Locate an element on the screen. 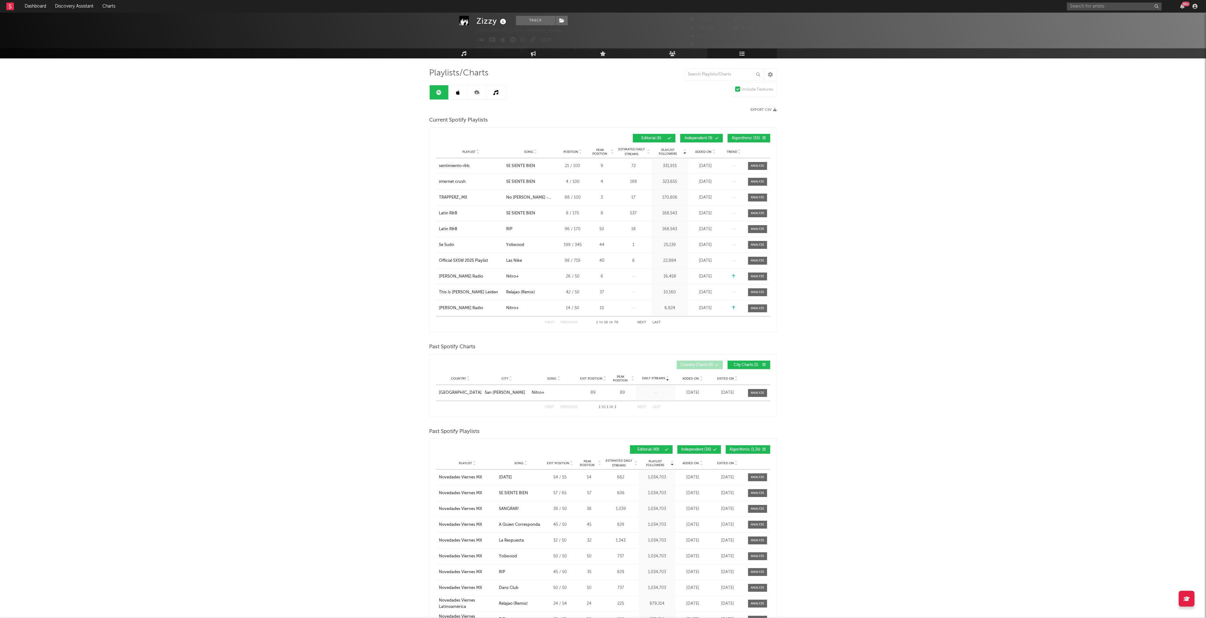  span: 67,579 is located at coordinates (744, 19).